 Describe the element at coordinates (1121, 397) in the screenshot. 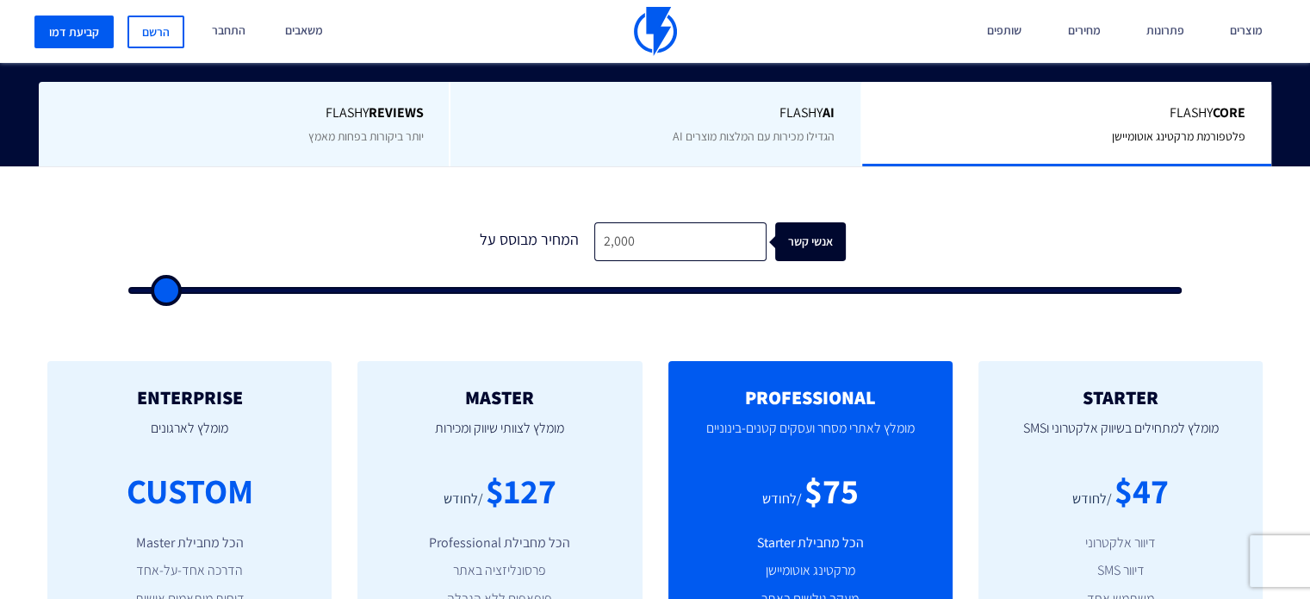

I see `h2: STARTER` at that location.